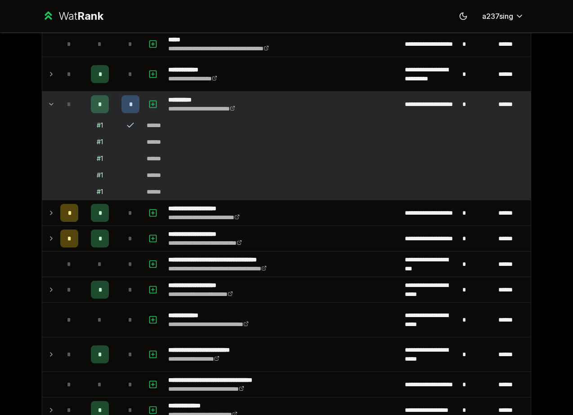  What do you see at coordinates (502, 16) in the screenshot?
I see `button: a237sing` at bounding box center [502, 16].